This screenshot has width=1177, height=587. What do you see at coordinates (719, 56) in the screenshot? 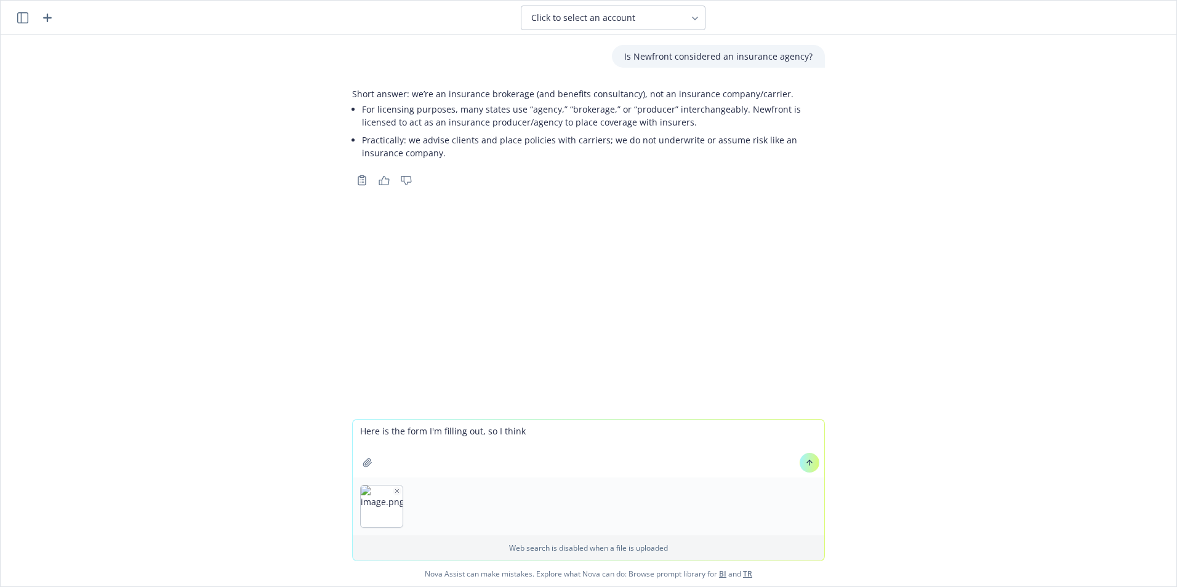
I see `p: Is Newfront considered an insurance agency?` at bounding box center [719, 56].